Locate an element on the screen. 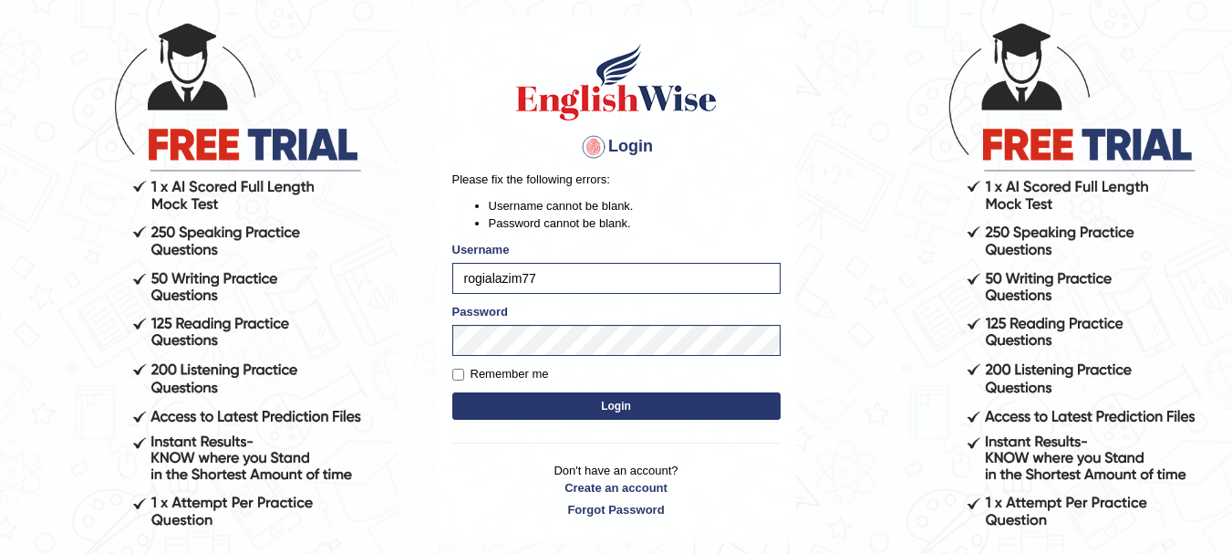 This screenshot has width=1232, height=554. label: Remember me is located at coordinates (501, 374).